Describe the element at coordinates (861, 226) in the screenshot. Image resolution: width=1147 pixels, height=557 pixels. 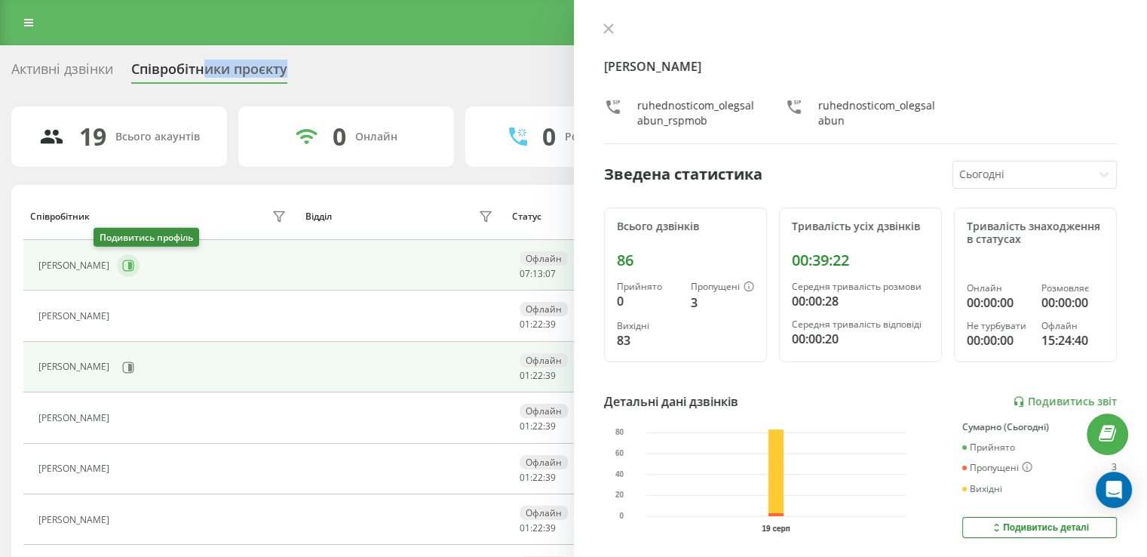
I see `div: Тривалість усіх дзвінків` at that location.